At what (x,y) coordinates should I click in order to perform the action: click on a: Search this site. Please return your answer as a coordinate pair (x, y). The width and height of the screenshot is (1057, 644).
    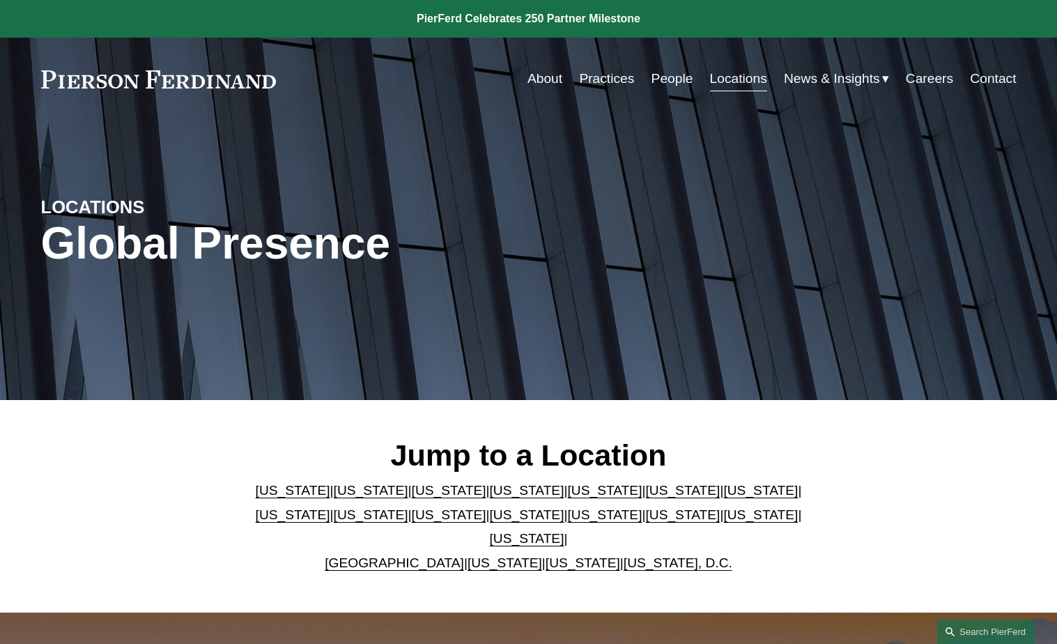
    Looking at the image, I should click on (986, 631).